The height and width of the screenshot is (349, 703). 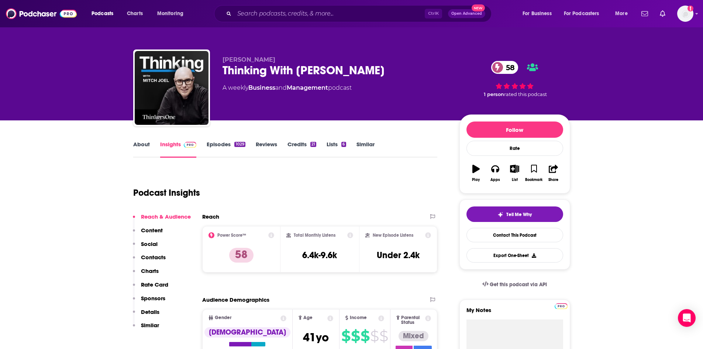 I want to click on div: Bookmark, so click(x=533, y=180).